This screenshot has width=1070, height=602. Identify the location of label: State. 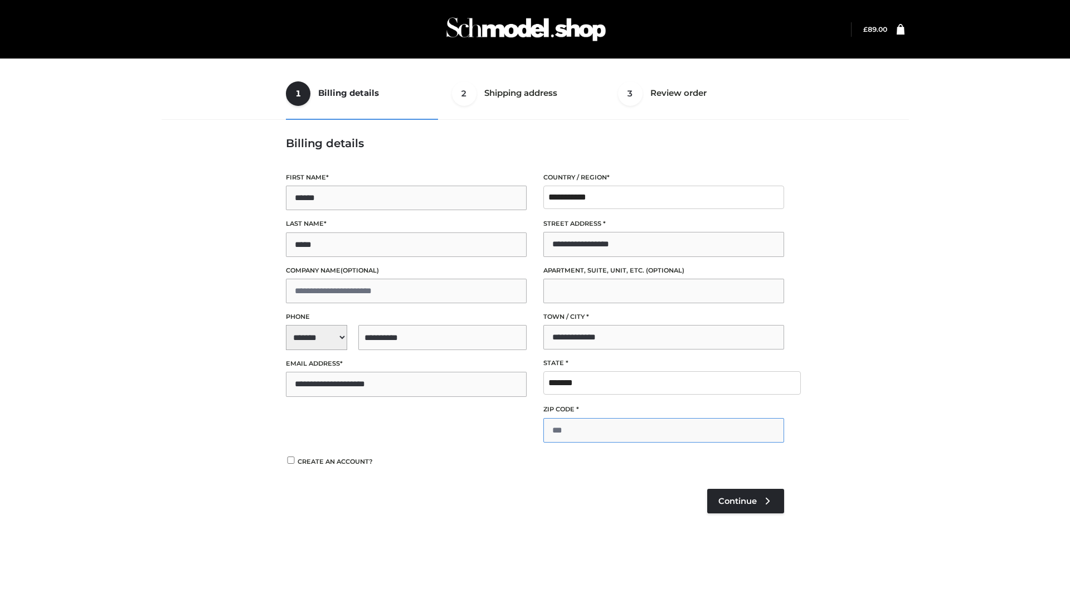
(664, 363).